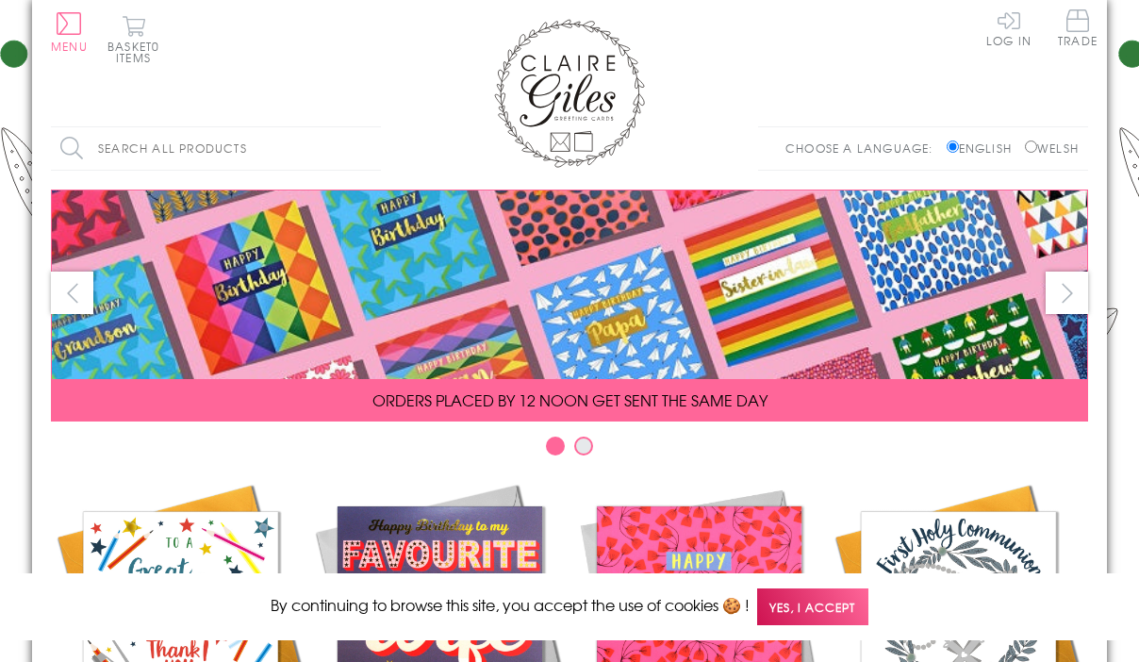 The width and height of the screenshot is (1139, 662). Describe the element at coordinates (555, 446) in the screenshot. I see `button: Carousel Page 1 (Current Slide)` at that location.